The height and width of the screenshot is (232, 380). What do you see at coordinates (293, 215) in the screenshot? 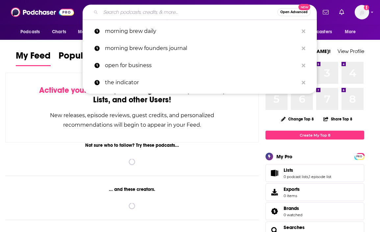
I see `a: 0 watched` at bounding box center [293, 215].